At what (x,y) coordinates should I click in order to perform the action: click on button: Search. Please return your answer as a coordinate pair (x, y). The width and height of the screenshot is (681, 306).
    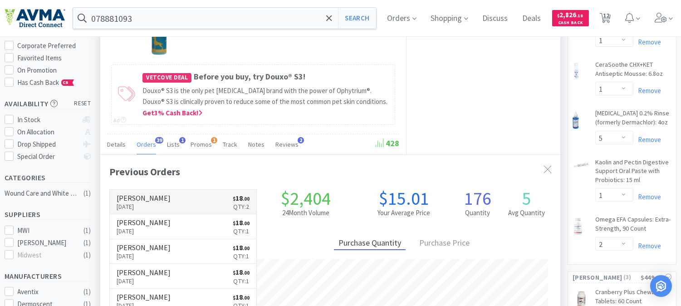
    Looking at the image, I should click on (357, 18).